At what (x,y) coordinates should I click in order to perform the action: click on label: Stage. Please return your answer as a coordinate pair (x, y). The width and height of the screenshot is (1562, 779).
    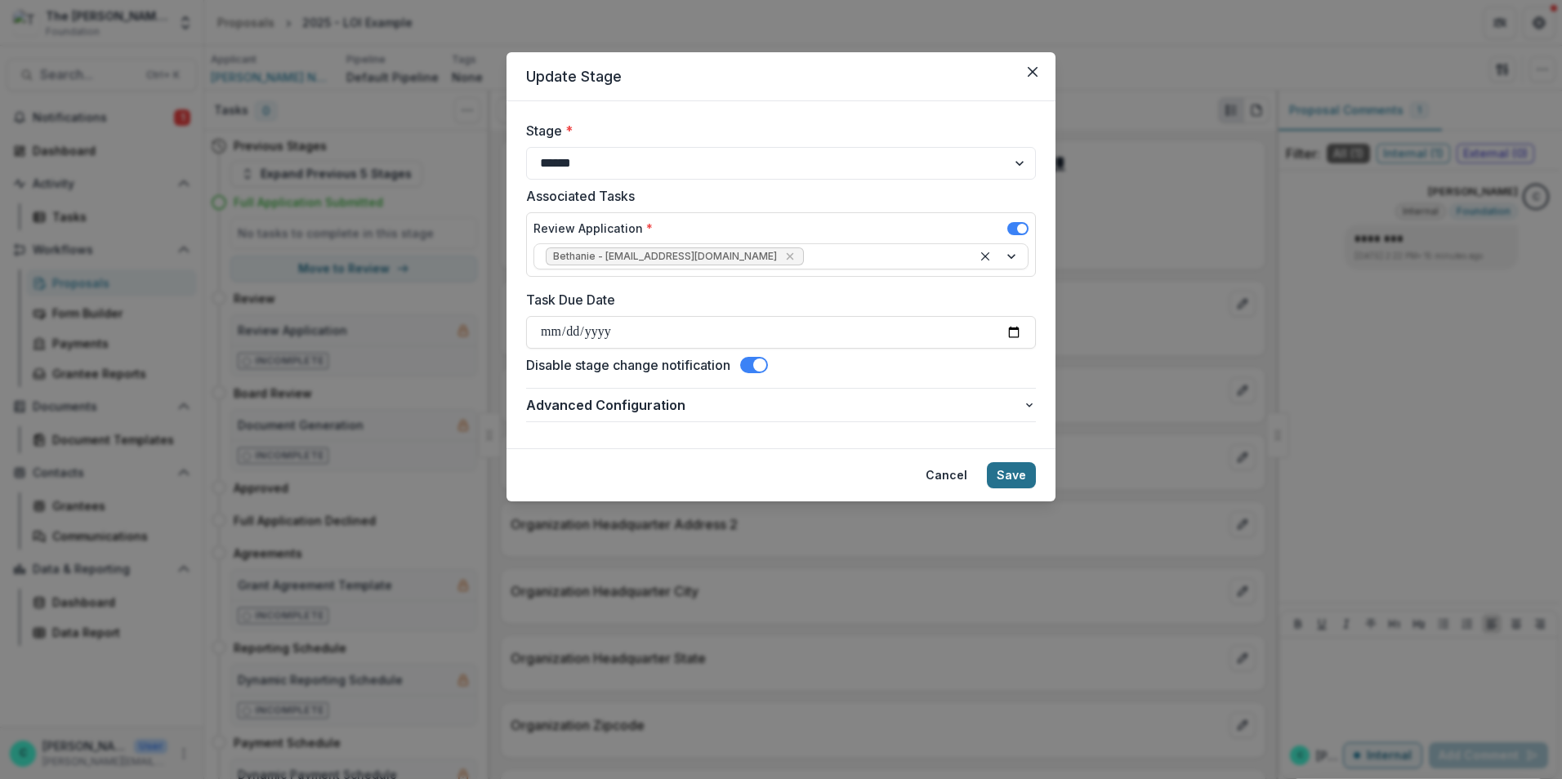
    Looking at the image, I should click on (776, 131).